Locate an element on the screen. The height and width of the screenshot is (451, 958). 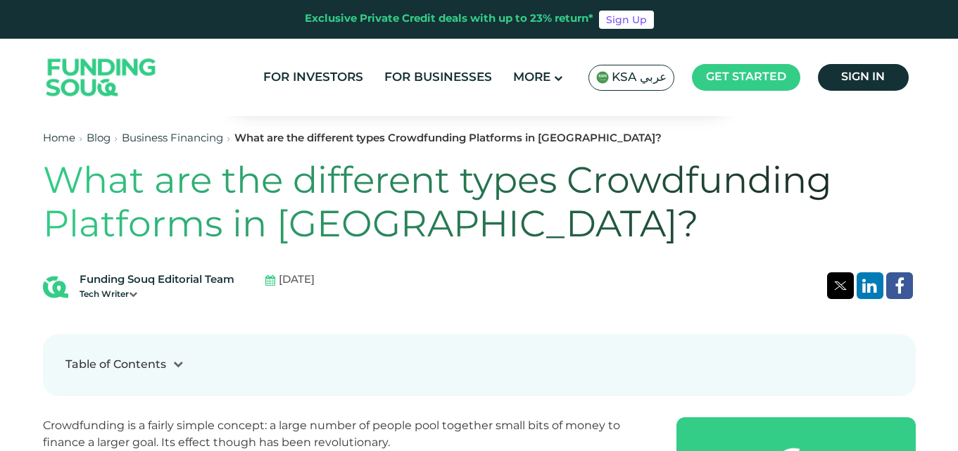
span: More is located at coordinates (531, 77).